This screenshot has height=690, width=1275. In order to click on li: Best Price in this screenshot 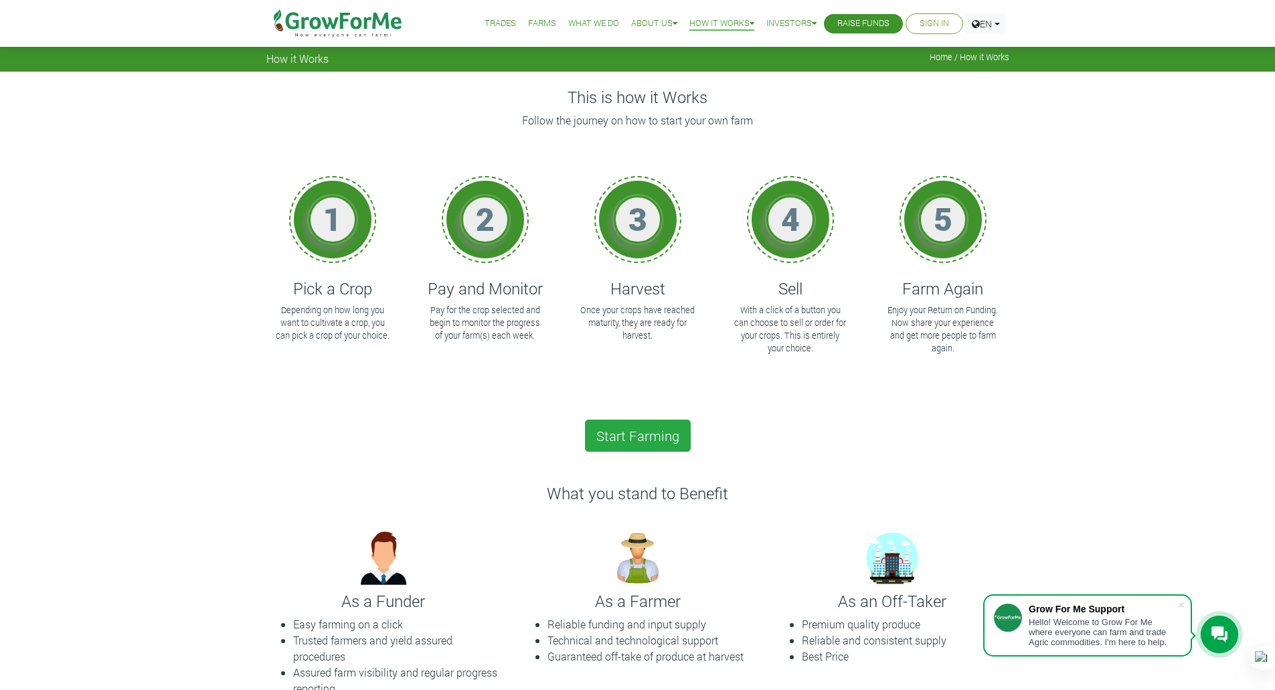, I will do `click(906, 657)`.